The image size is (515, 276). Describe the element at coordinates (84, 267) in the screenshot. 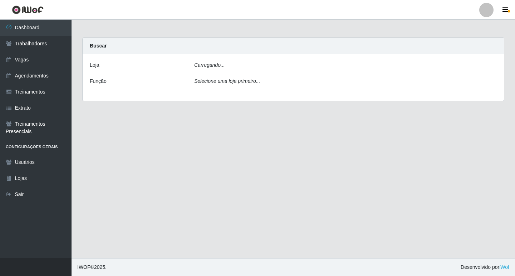

I see `span: IWOF` at that location.